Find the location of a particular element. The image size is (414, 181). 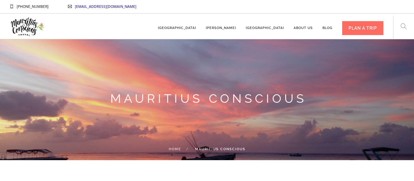

div: PLAN A TRIP is located at coordinates (363, 28).